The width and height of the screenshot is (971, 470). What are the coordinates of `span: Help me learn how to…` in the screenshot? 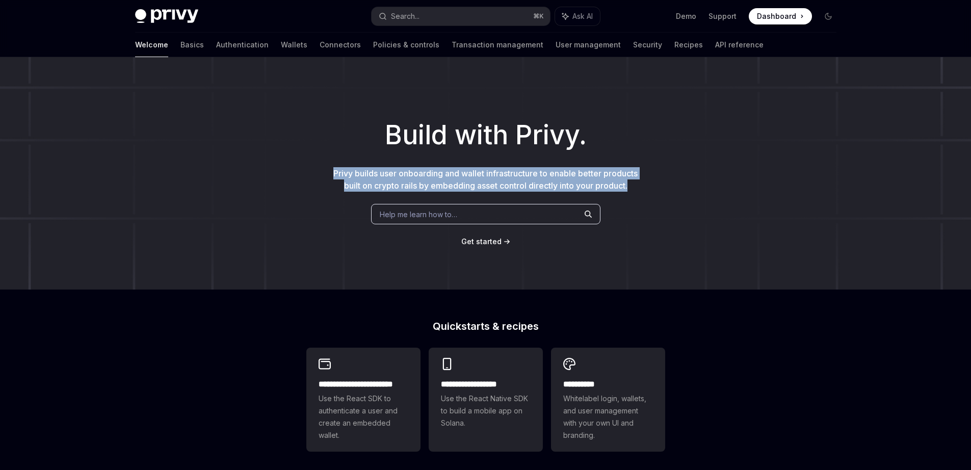 It's located at (418, 214).